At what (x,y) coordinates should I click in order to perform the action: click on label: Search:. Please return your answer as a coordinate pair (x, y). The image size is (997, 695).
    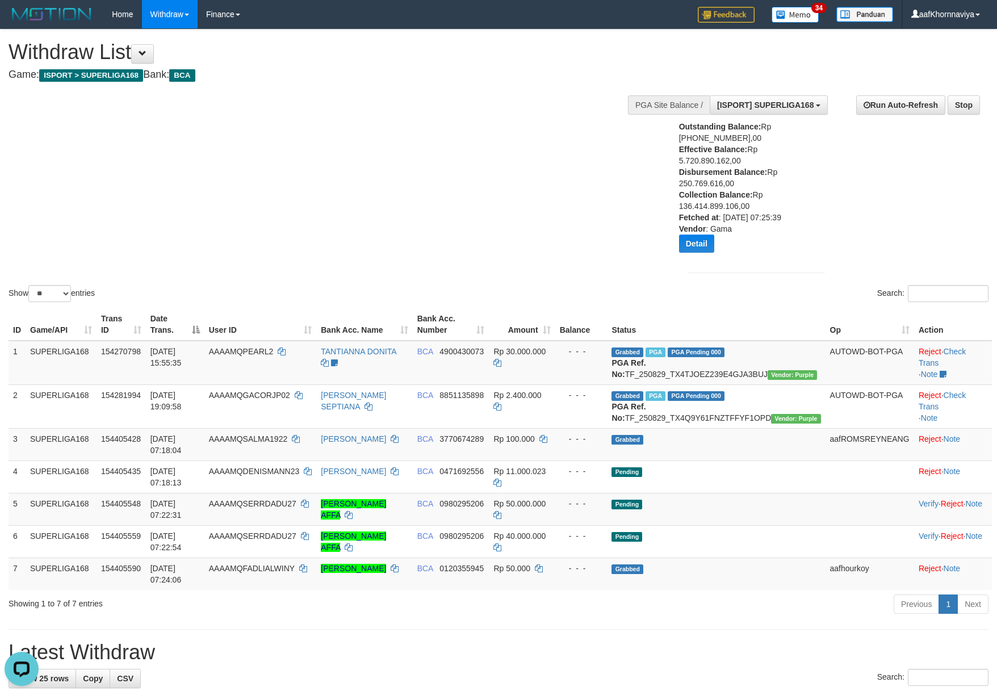
    Looking at the image, I should click on (933, 294).